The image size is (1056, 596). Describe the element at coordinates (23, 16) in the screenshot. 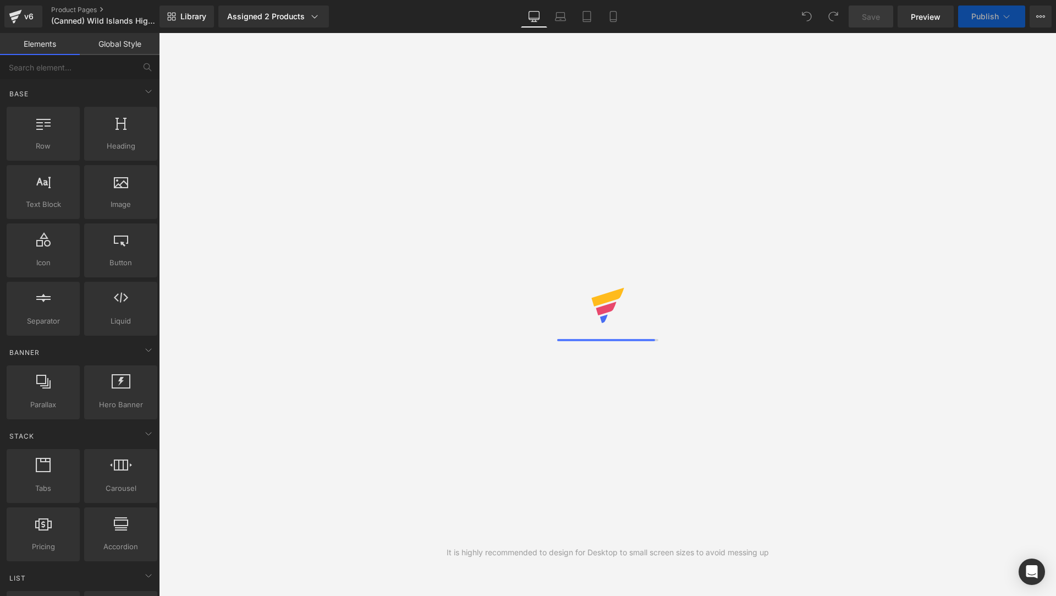

I see `a: v6` at that location.